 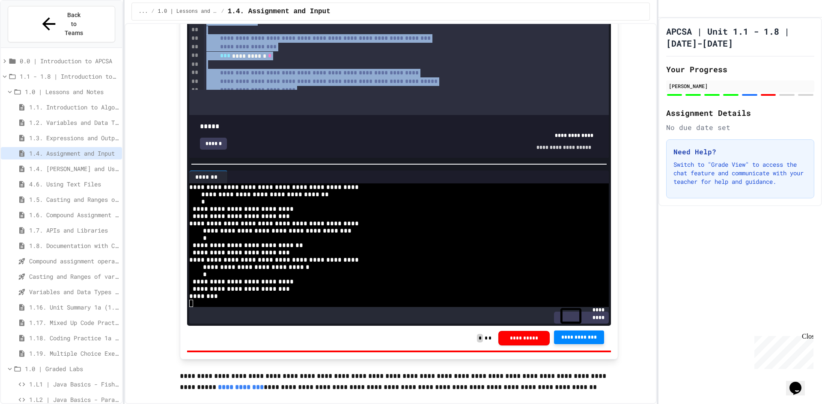 What do you see at coordinates (740, 128) in the screenshot?
I see `div: No due date set` at bounding box center [740, 128].